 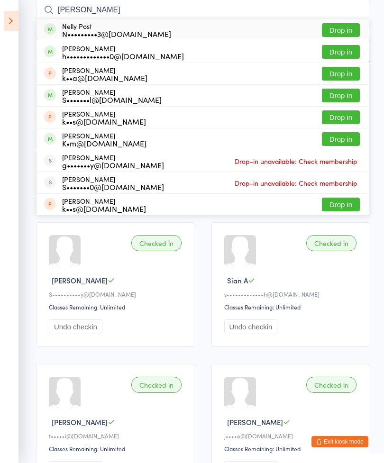 What do you see at coordinates (117, 30) in the screenshot?
I see `div: Nelly Post` at bounding box center [117, 30].